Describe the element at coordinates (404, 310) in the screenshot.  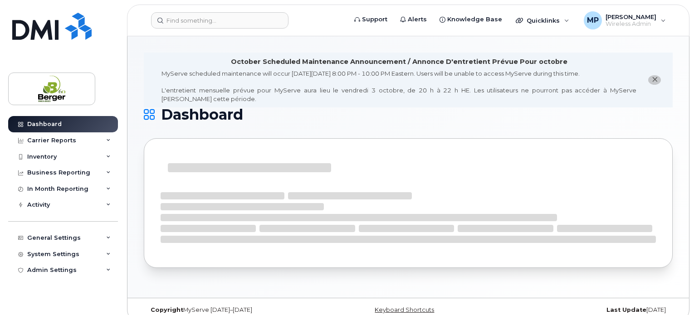
I see `a: Keyboard Shortcuts` at that location.